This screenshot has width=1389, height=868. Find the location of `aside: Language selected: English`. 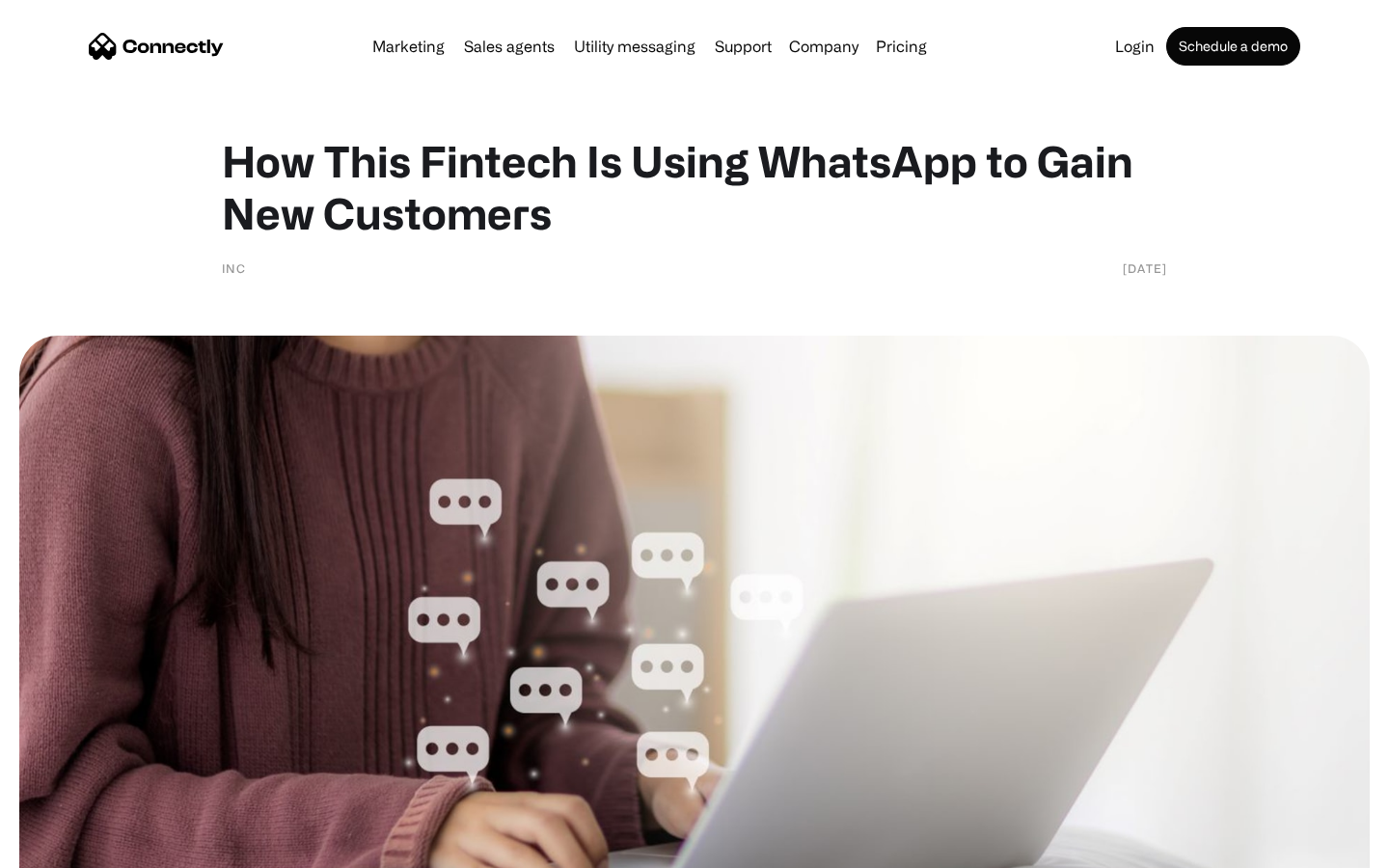

aside: Language selected: English is located at coordinates (68, 847).